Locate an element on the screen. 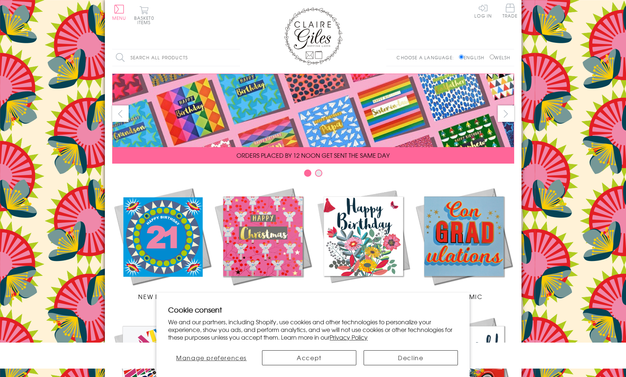  span: Manage preferences is located at coordinates (211, 357).